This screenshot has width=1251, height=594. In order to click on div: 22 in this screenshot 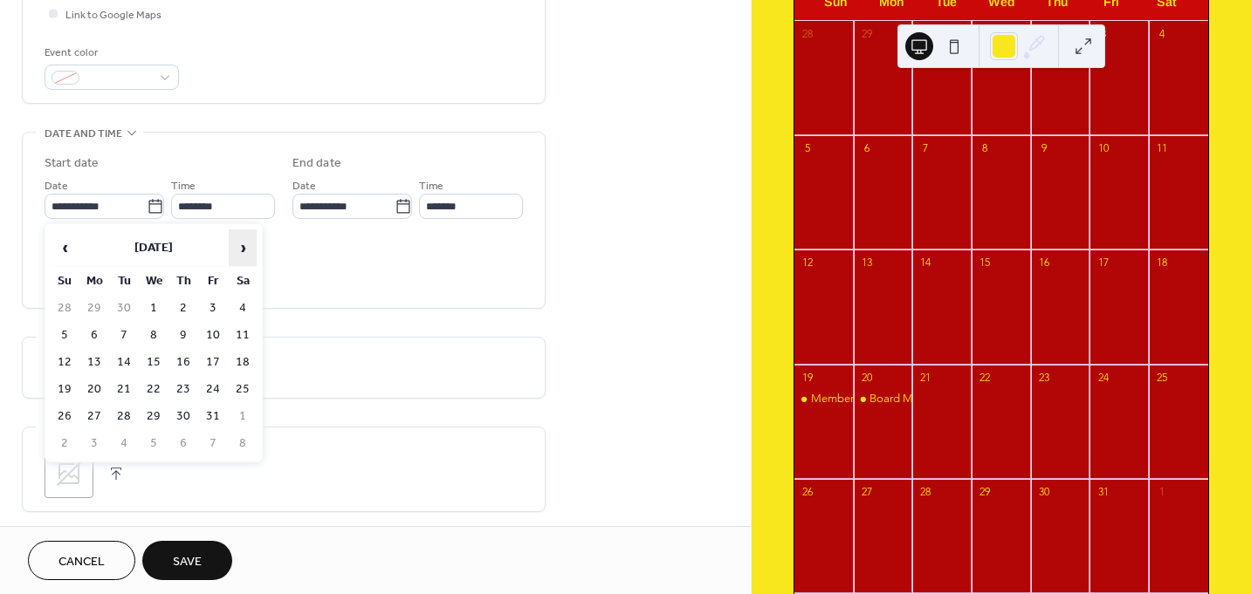, I will do `click(985, 377)`.